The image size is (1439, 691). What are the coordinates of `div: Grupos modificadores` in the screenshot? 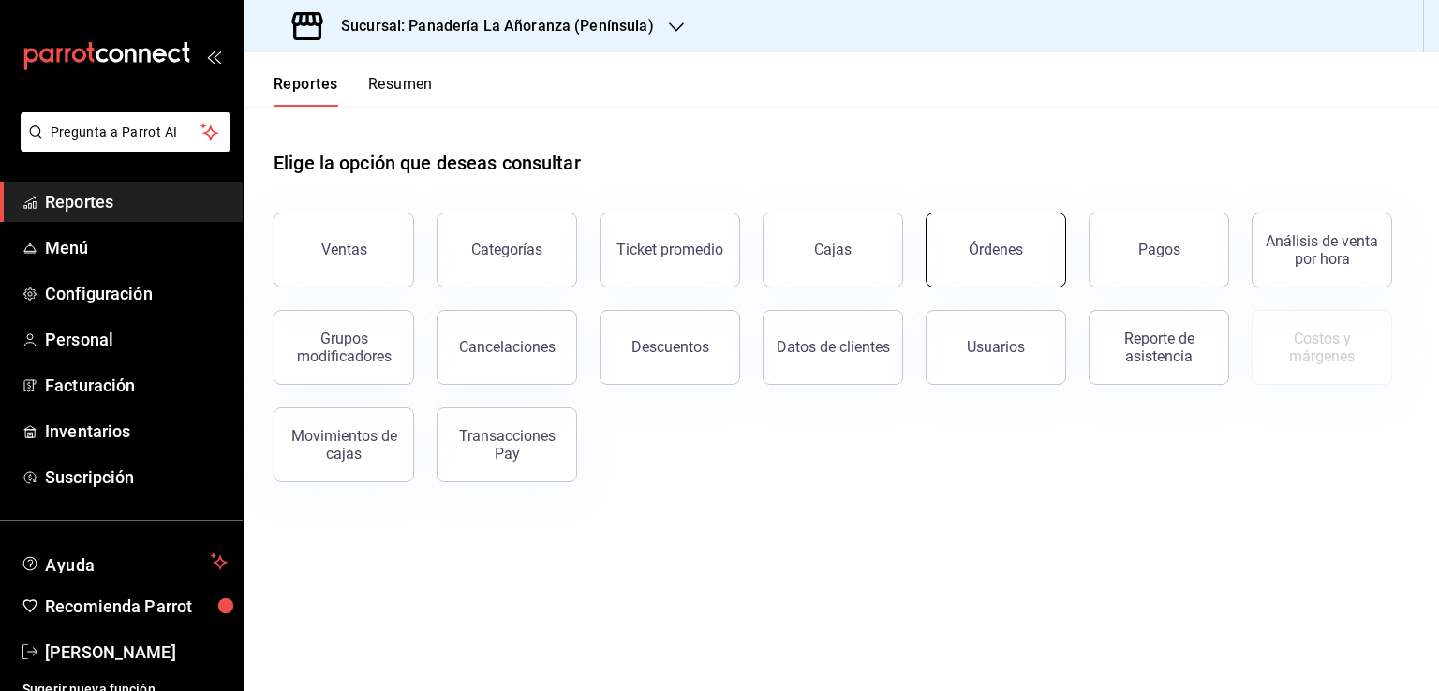 It's located at (344, 347).